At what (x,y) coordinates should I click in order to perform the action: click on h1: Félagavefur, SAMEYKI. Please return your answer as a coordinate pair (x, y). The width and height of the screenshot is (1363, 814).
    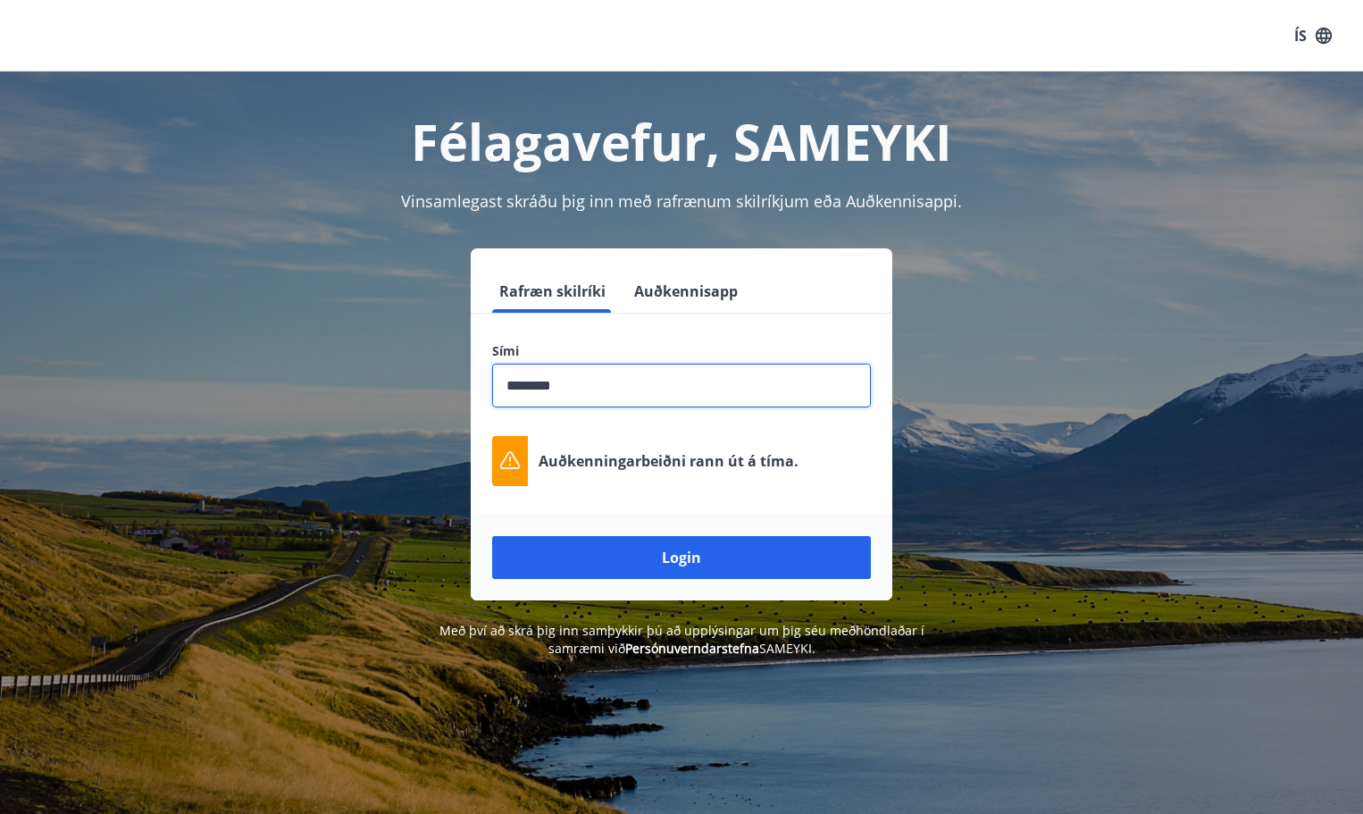
    Looking at the image, I should click on (682, 141).